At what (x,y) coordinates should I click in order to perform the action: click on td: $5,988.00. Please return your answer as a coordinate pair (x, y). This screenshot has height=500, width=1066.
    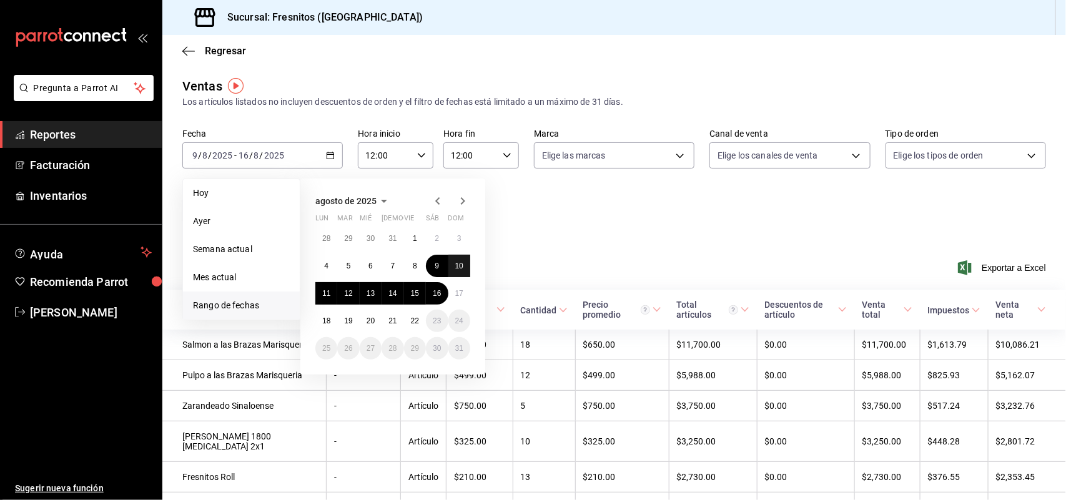
    Looking at the image, I should click on (713, 375).